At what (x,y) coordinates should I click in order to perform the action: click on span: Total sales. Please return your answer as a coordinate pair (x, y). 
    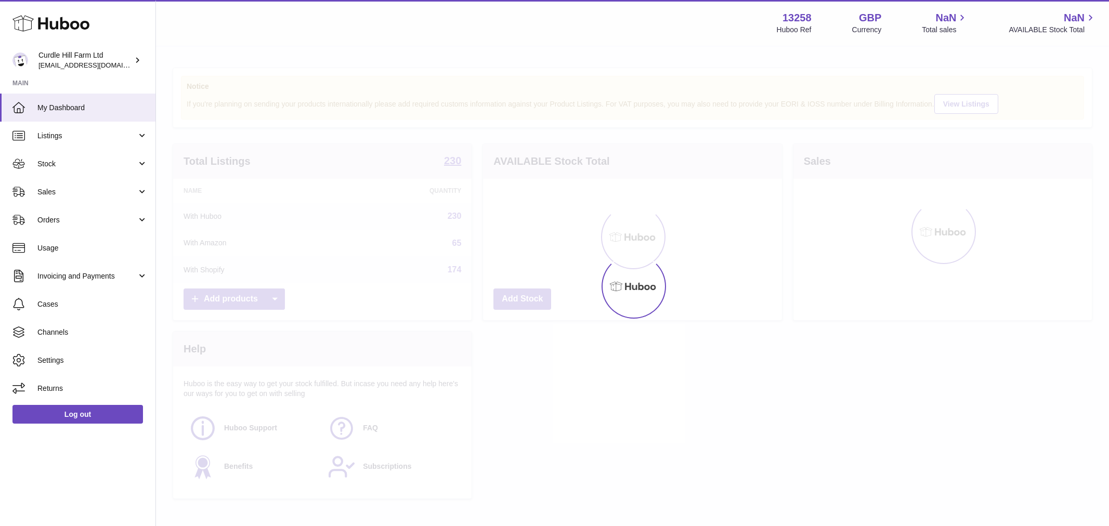
    Looking at the image, I should click on (945, 30).